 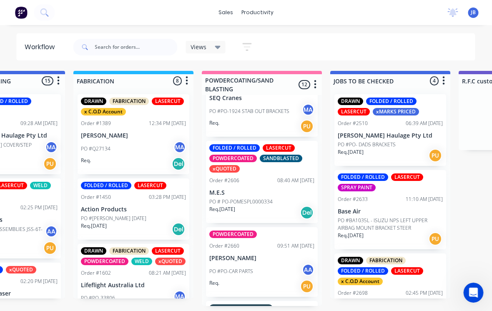 I want to click on p: SEQ Cranes, so click(x=262, y=98).